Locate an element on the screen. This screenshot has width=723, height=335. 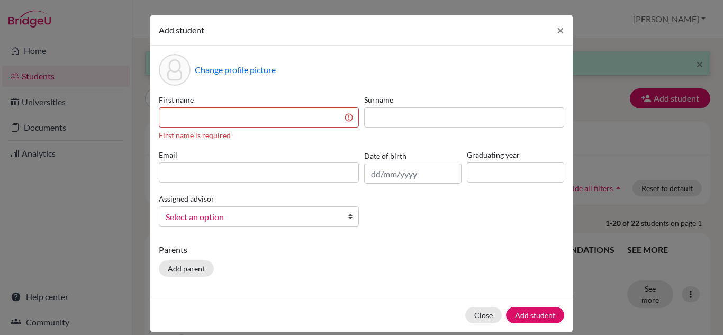
label: Date of birth is located at coordinates (385, 156).